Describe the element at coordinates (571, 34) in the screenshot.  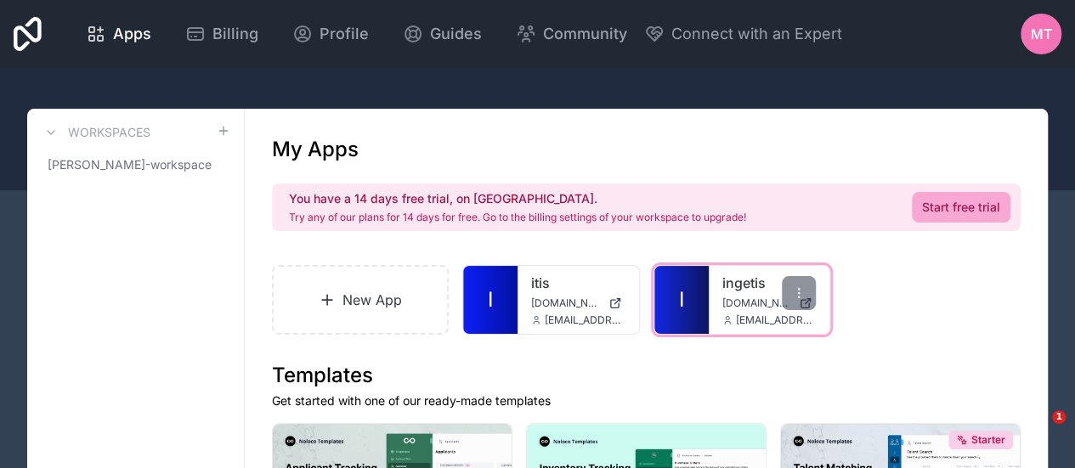
I see `a: Community` at that location.